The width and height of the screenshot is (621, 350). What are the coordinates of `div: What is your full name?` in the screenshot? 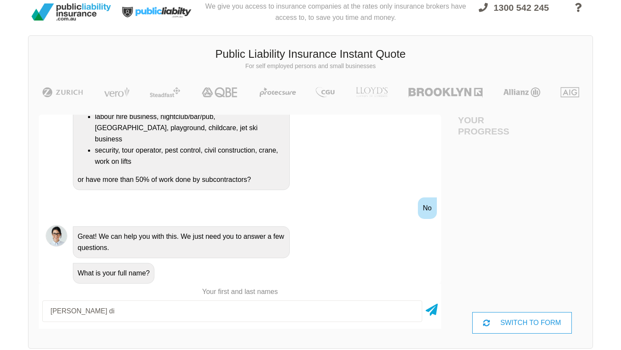 It's located at (113, 273).